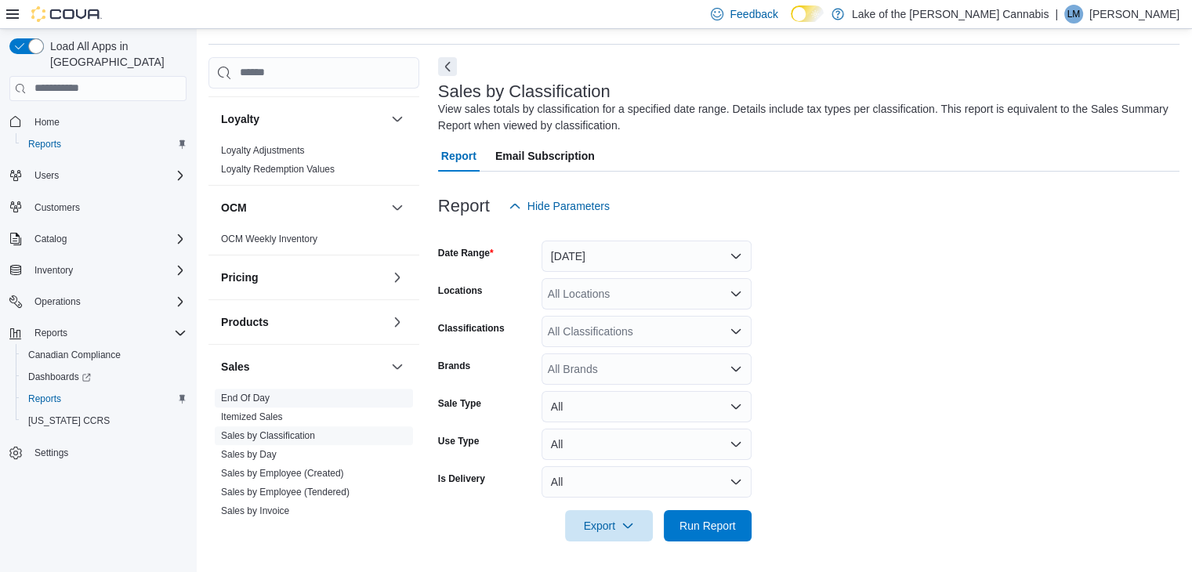 This screenshot has width=1192, height=572. I want to click on span: Dark Mode, so click(791, 22).